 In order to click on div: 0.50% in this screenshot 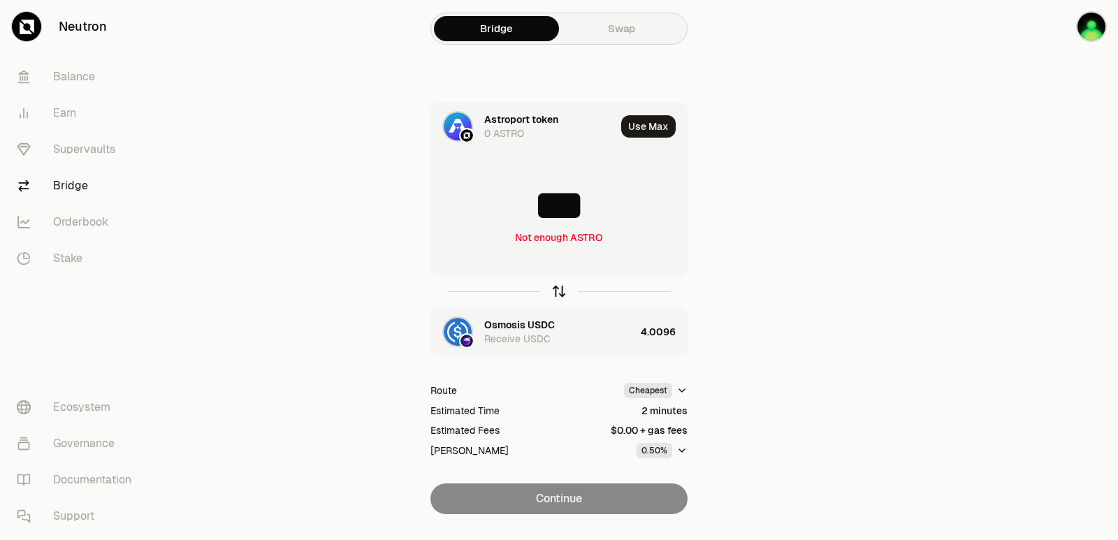, I will do `click(654, 451)`.